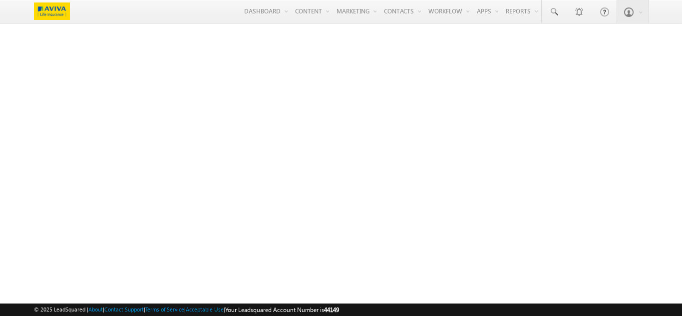 This screenshot has width=682, height=316. I want to click on a: Contact Support, so click(124, 309).